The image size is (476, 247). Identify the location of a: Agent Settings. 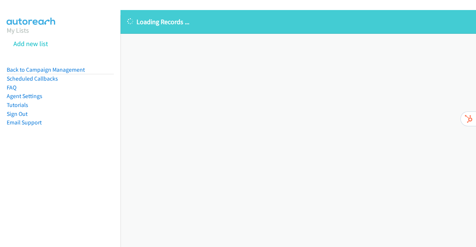
(25, 96).